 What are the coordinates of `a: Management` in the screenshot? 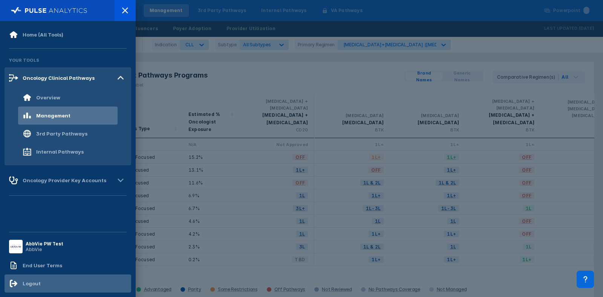 It's located at (68, 116).